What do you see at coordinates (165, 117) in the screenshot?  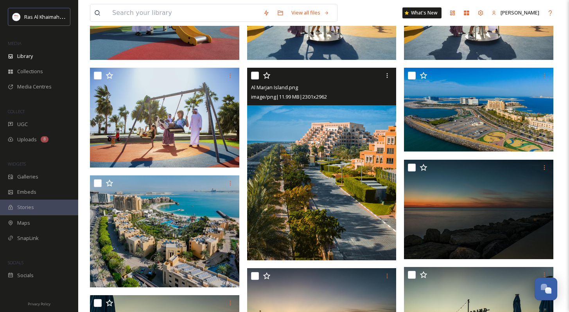 I see `img: Kids activities.tif` at bounding box center [165, 117].